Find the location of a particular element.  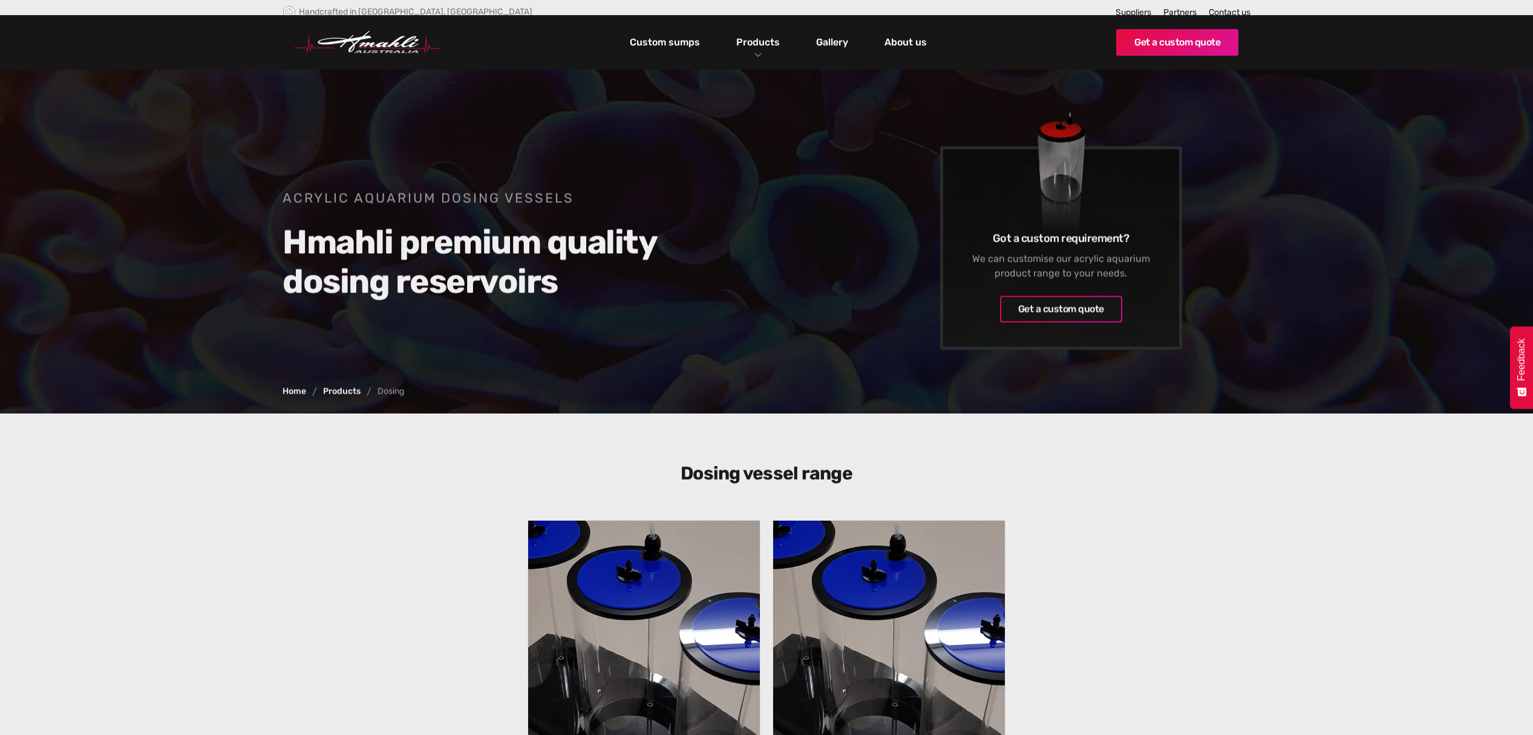

div: We can customise our acrylic aquarium product range to your needs. is located at coordinates (1061, 266).